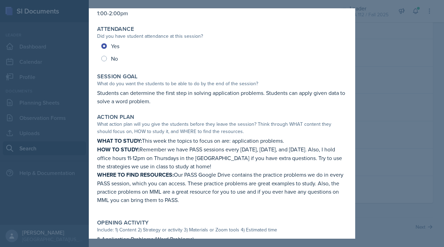 Image resolution: width=444 pixels, height=247 pixels. What do you see at coordinates (222, 141) in the screenshot?
I see `p: This week the topics to focus on are: application problems.` at bounding box center [222, 141].